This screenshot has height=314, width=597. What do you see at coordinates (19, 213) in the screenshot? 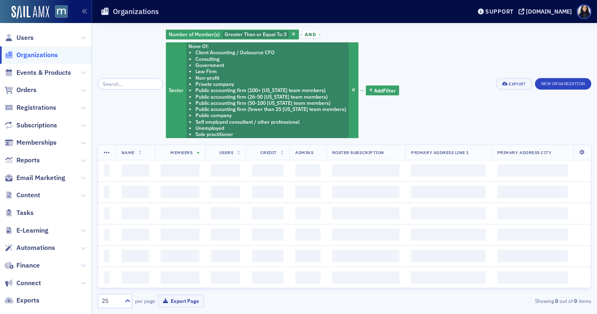
I see `a: Tasks` at bounding box center [19, 213].